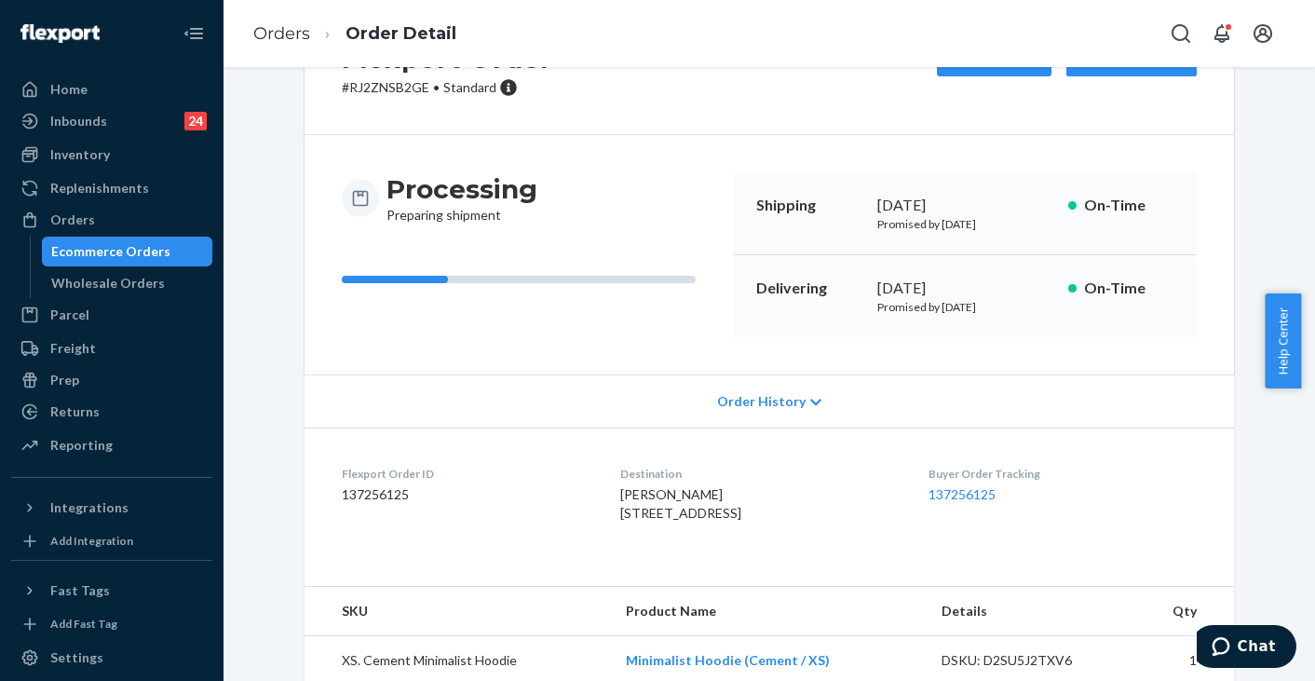 This screenshot has width=1315, height=681. Describe the element at coordinates (962, 494) in the screenshot. I see `a: 137256125` at that location.